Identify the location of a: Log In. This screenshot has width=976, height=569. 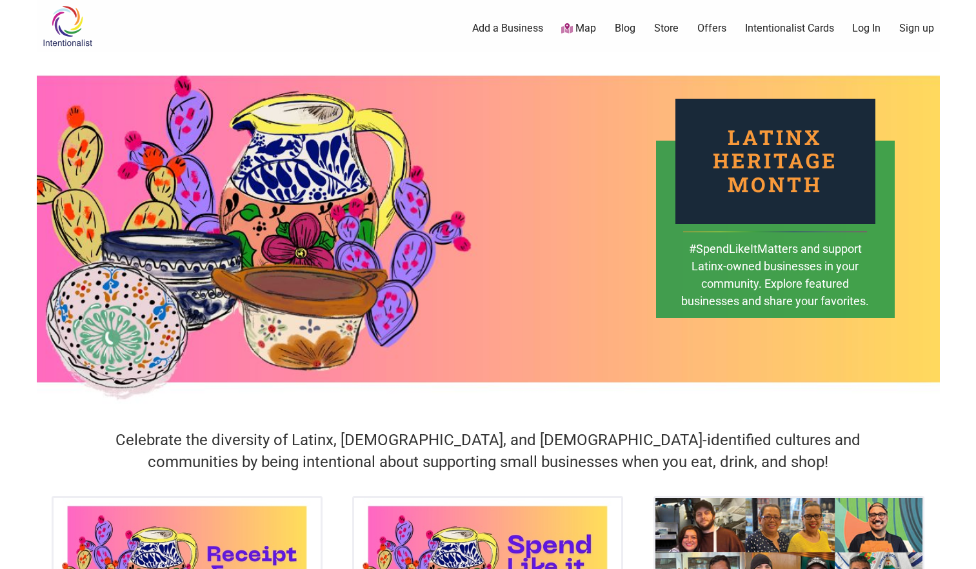
(867, 28).